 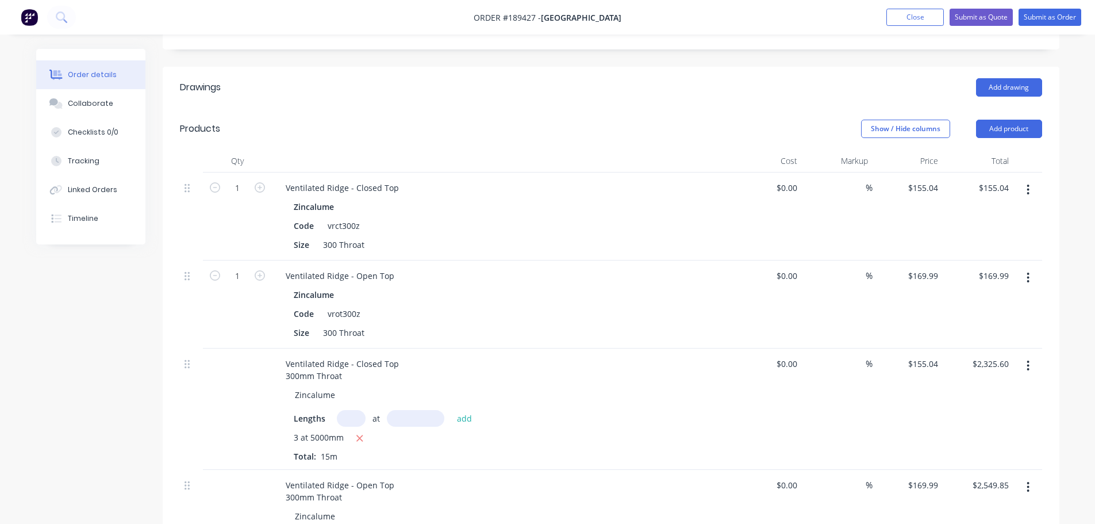 What do you see at coordinates (908, 161) in the screenshot?
I see `div: Price` at bounding box center [908, 161].